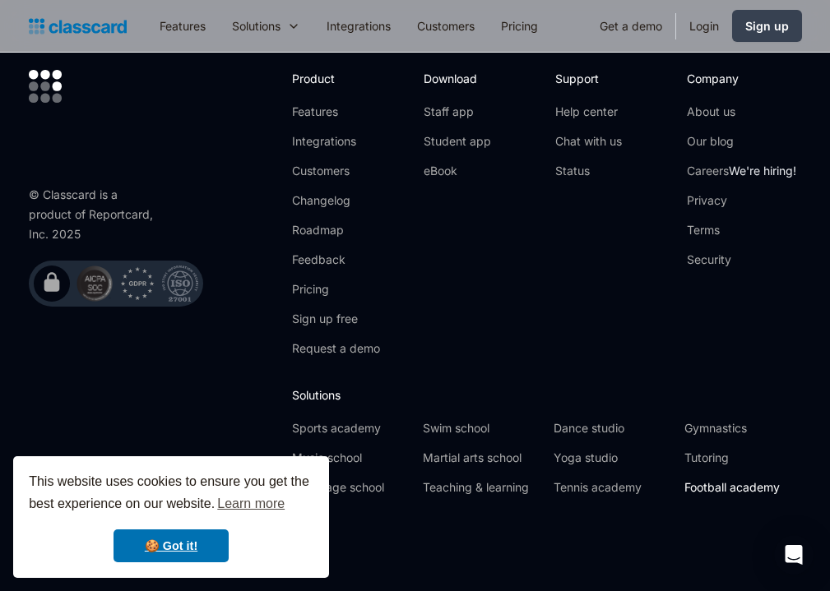 The width and height of the screenshot is (830, 591). Describe the element at coordinates (350, 488) in the screenshot. I see `a: Language school` at that location.